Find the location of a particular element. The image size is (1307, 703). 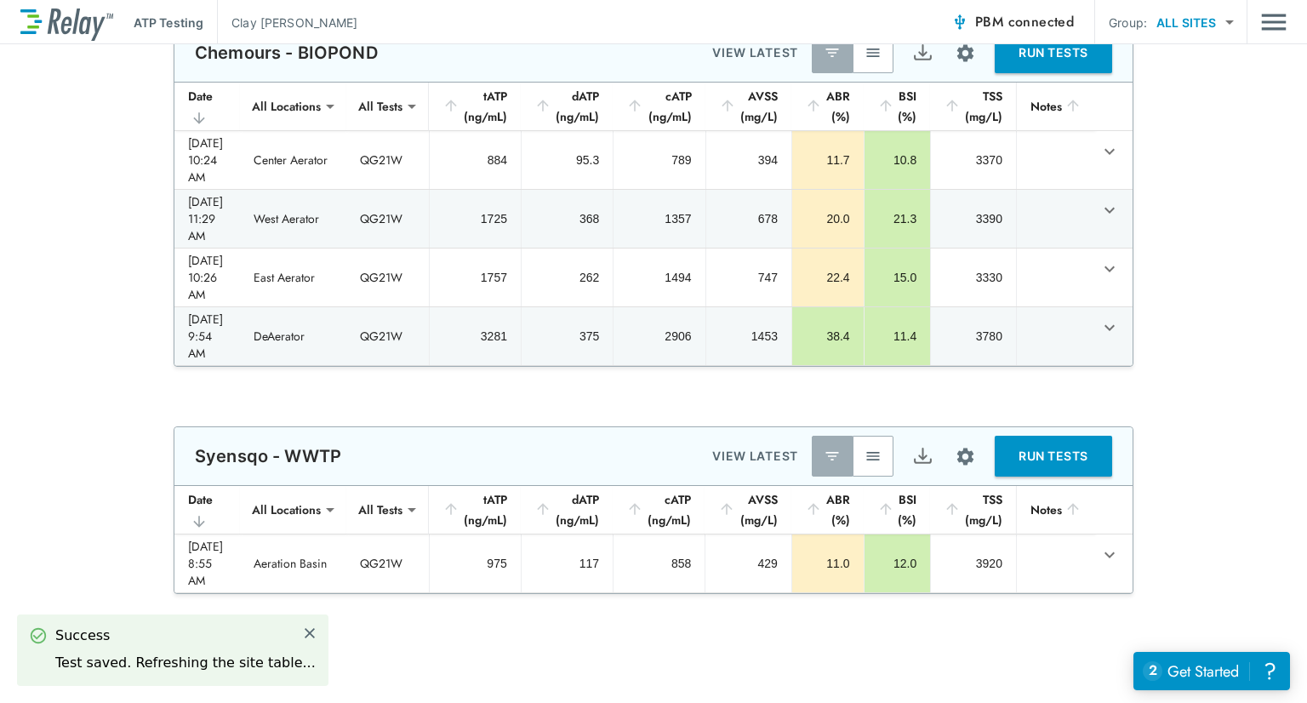

div: 10.8 is located at coordinates (898, 160).